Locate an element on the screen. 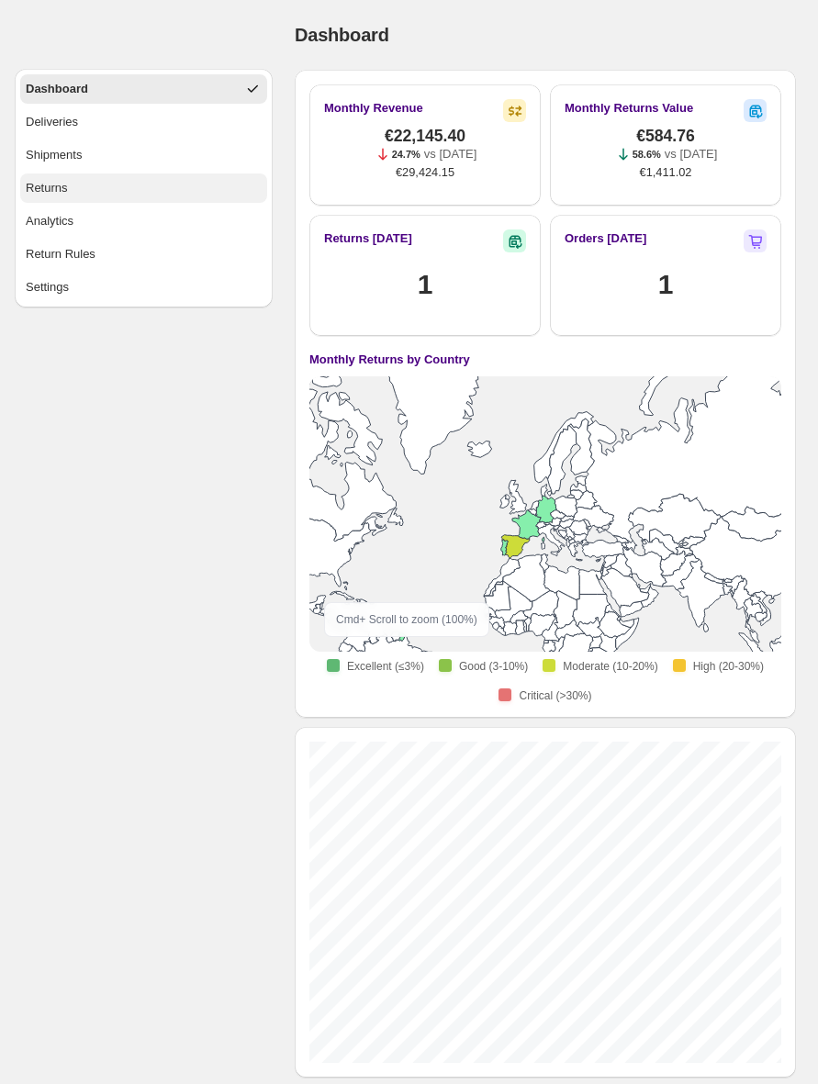  button: Shipments is located at coordinates (143, 155).